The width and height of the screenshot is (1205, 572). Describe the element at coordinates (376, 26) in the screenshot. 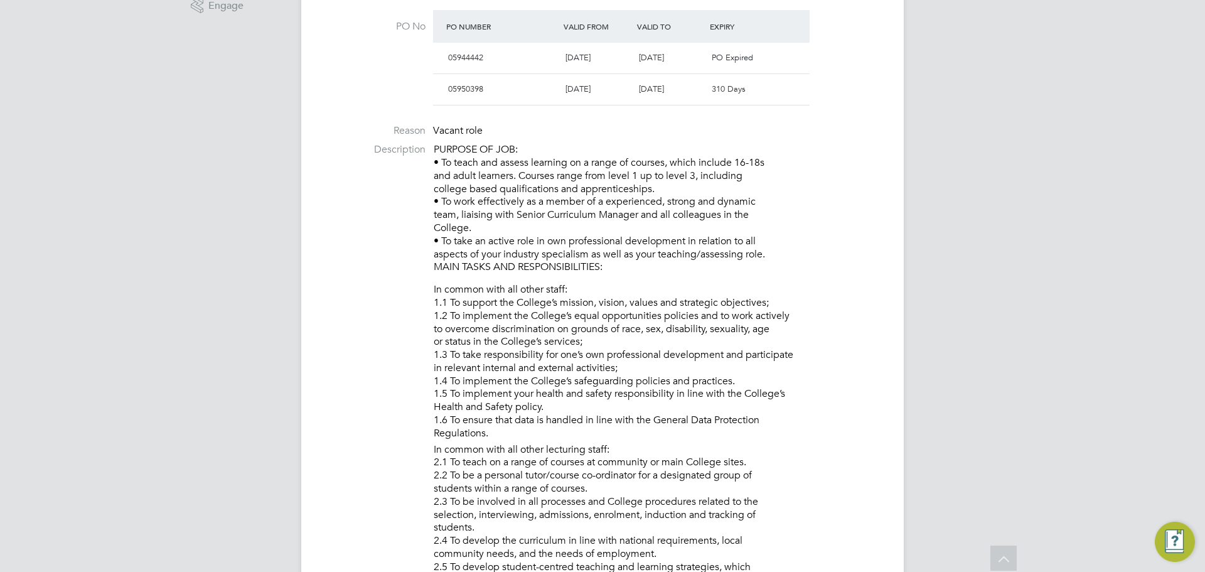

I see `label: PO No` at that location.